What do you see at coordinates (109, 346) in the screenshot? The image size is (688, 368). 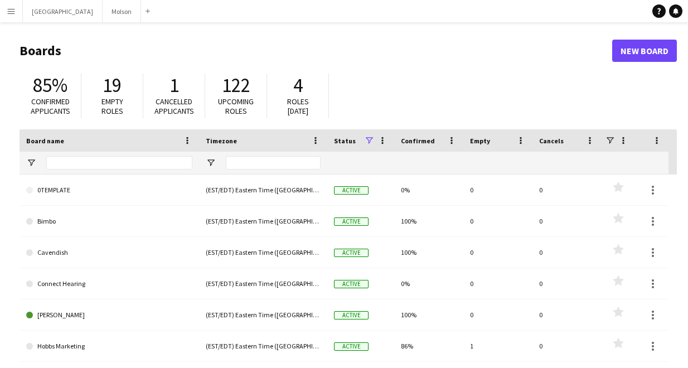 I see `a: Hobbs Marketing` at bounding box center [109, 346].